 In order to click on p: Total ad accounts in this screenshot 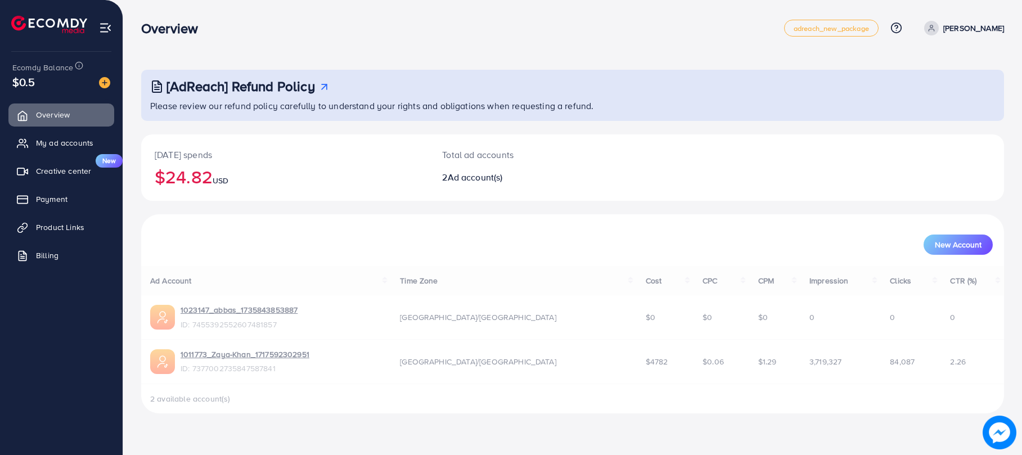, I will do `click(537, 155)`.